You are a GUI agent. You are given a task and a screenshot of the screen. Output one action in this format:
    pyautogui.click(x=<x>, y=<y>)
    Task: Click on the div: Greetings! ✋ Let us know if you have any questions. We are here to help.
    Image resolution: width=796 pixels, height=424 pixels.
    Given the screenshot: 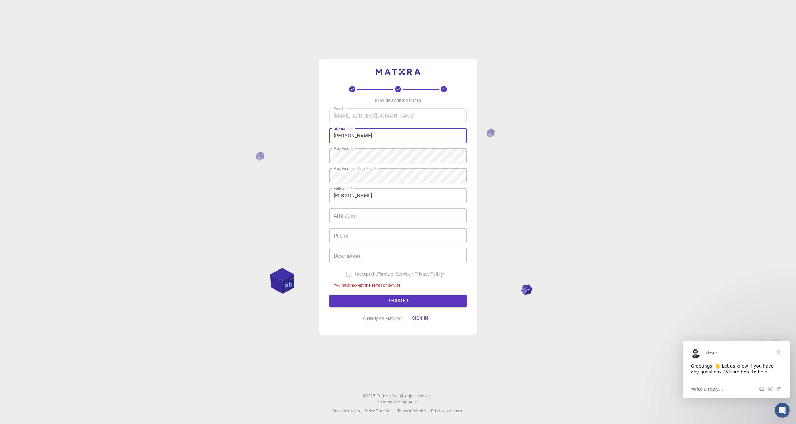 What is the action you would take?
    pyautogui.click(x=53, y=28)
    